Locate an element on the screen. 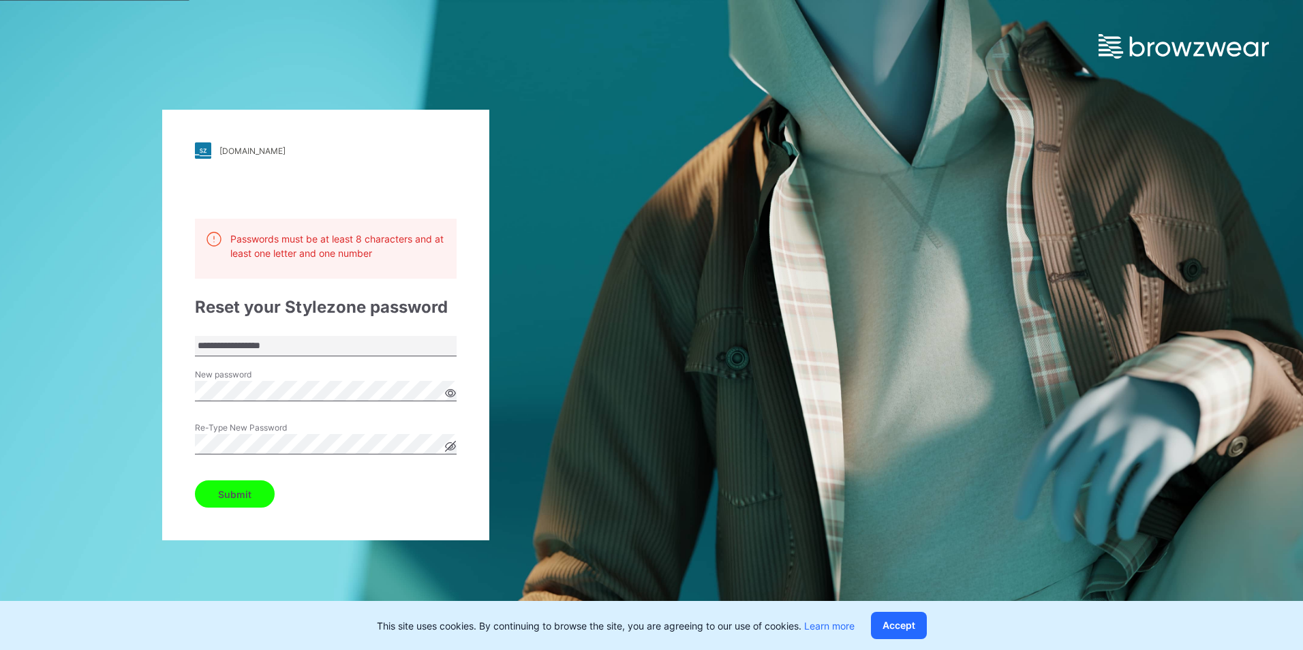 This screenshot has width=1303, height=650. img: alert.76a3ded3c87c6ed799a365e1fca291d4.svg is located at coordinates (214, 239).